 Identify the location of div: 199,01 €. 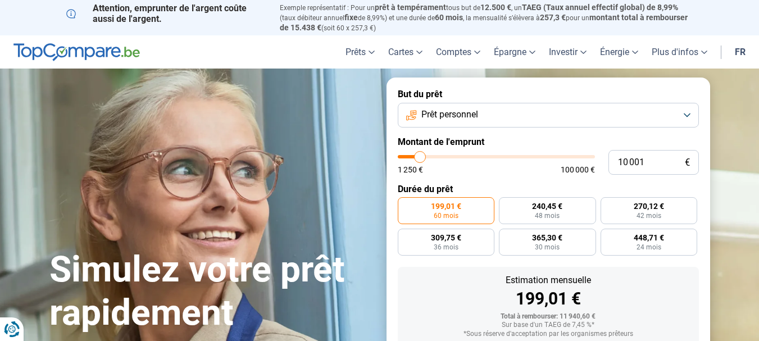
(548, 299).